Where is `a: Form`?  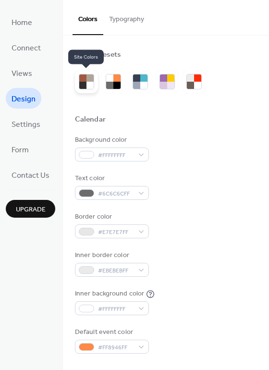
a: Form is located at coordinates (20, 149).